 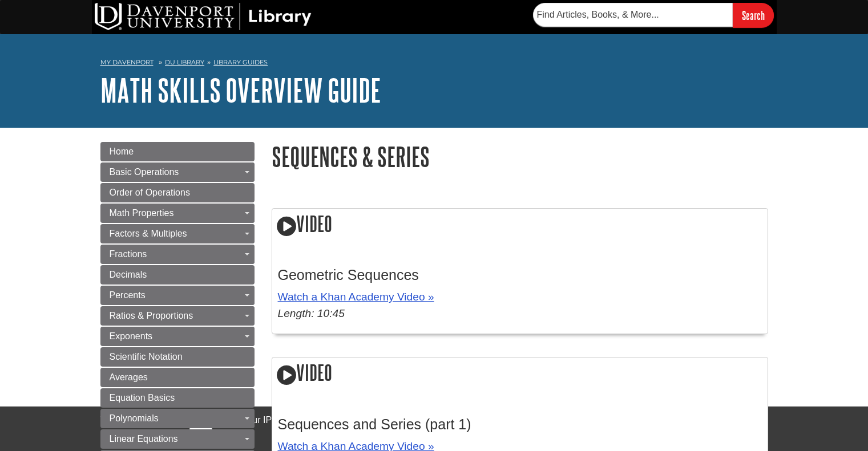 What do you see at coordinates (434, 64) in the screenshot?
I see `nav: breadcrumb` at bounding box center [434, 64].